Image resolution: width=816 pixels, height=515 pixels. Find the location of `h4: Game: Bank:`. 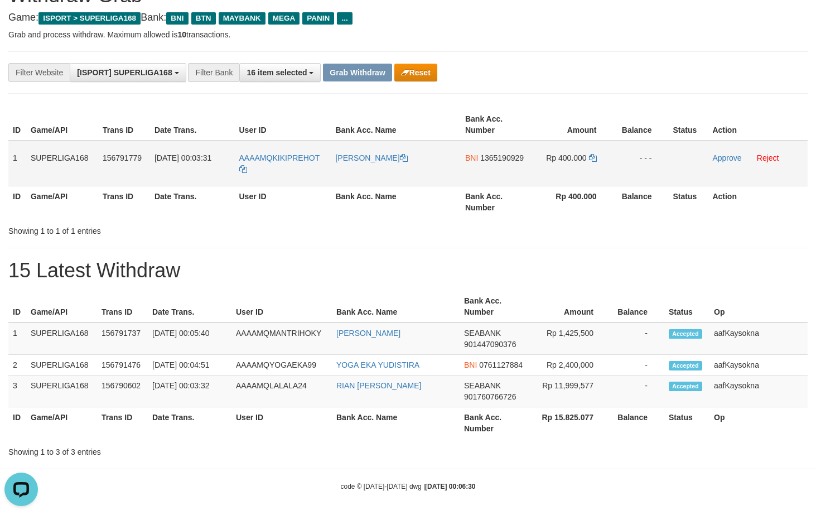

h4: Game: Bank: is located at coordinates (408, 18).